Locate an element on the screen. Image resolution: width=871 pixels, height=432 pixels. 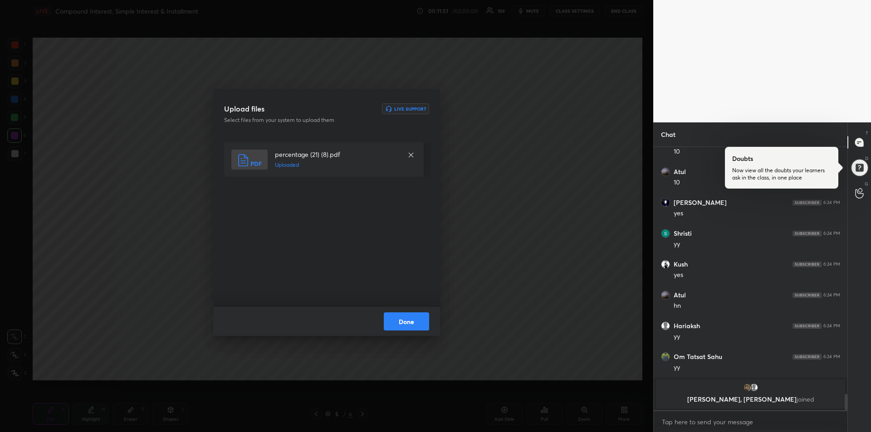
p: Select files from your system to upload them is located at coordinates (297, 120).